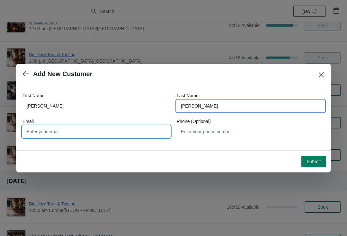  Describe the element at coordinates (194, 122) in the screenshot. I see `label: Phone (Optional)` at that location.